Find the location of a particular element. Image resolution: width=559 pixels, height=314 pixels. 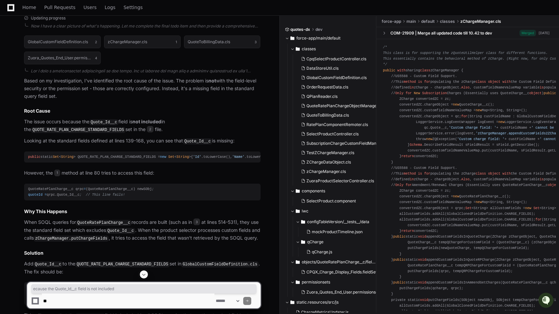

img: PlayerZero is located at coordinates (13, 13).